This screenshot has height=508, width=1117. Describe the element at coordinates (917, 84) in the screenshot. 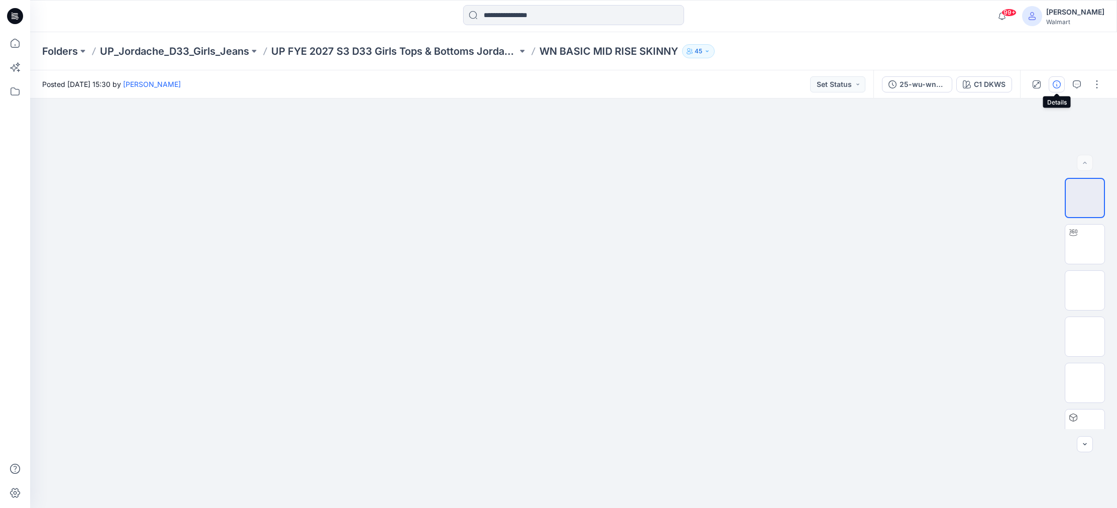

I see `button: 25-wu-wn-2515 1st 09182025 fa26_ny c1` at that location.